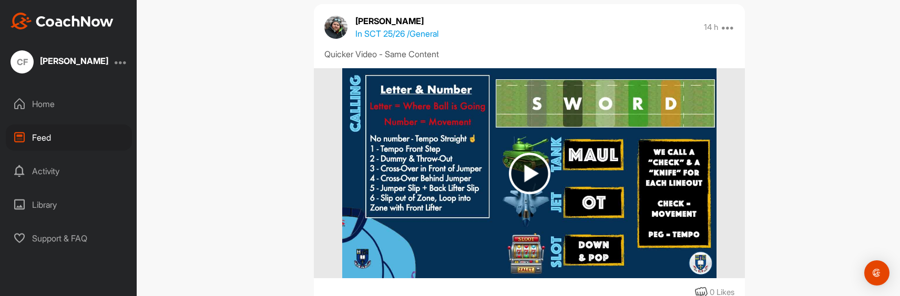 The width and height of the screenshot is (900, 296). What do you see at coordinates (336, 27) in the screenshot?
I see `img: avatar` at bounding box center [336, 27].